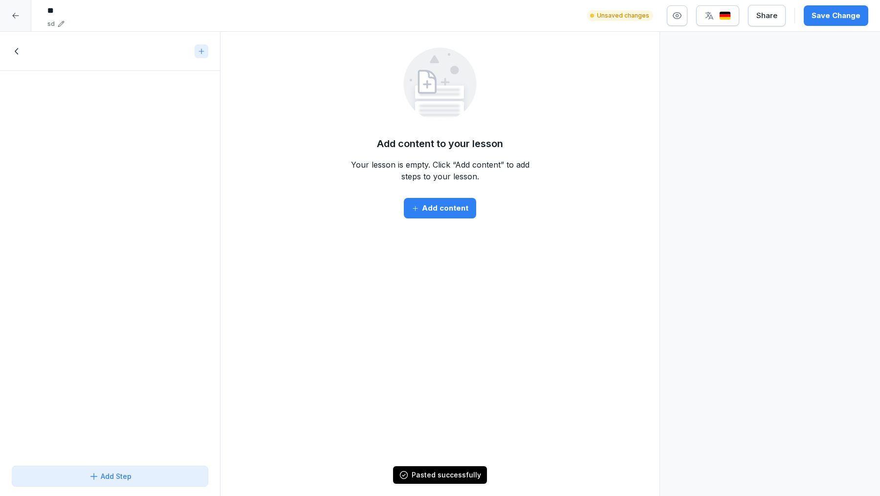 The width and height of the screenshot is (880, 496). I want to click on img: de.svg, so click(725, 16).